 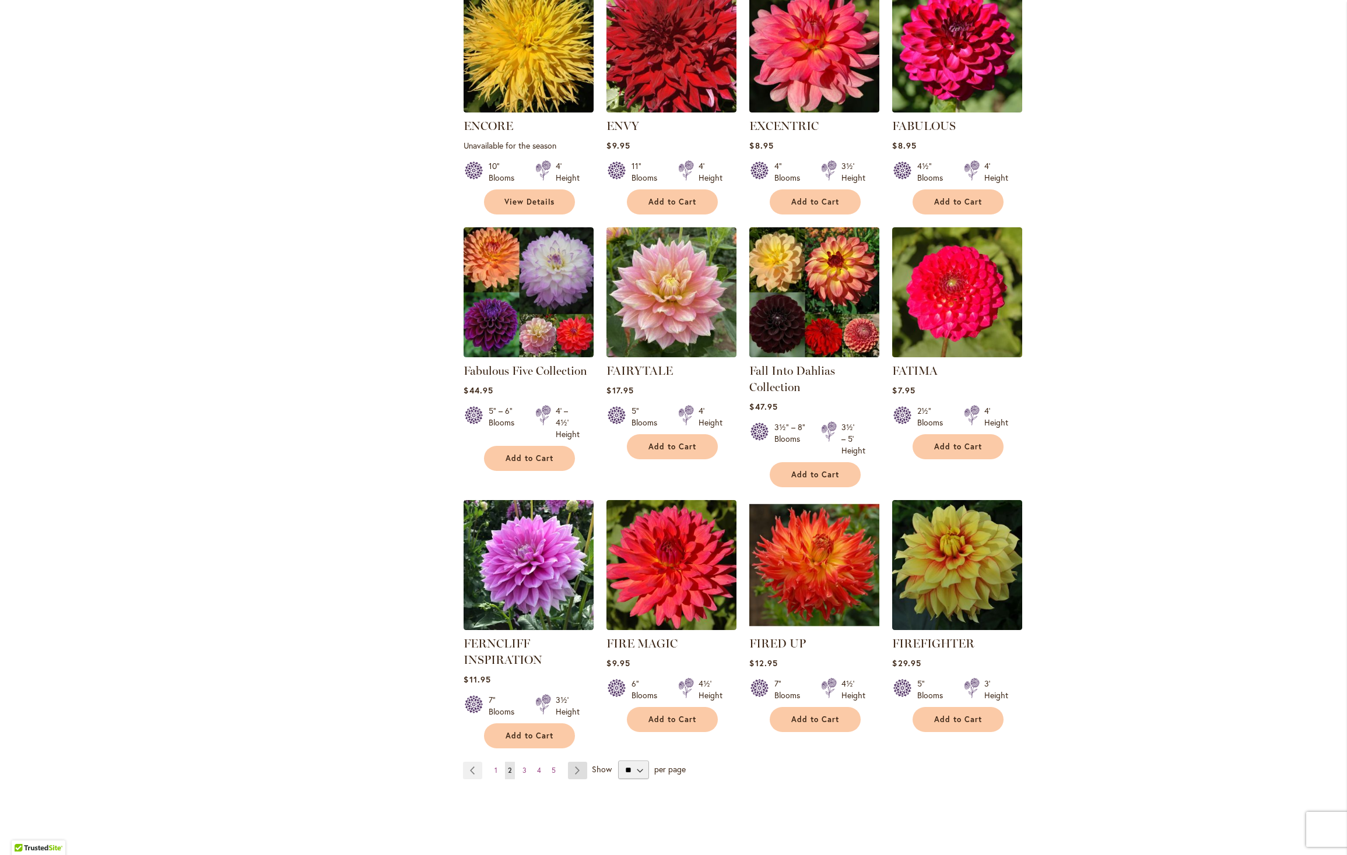 What do you see at coordinates (539, 770) in the screenshot?
I see `span: 4` at bounding box center [539, 770].